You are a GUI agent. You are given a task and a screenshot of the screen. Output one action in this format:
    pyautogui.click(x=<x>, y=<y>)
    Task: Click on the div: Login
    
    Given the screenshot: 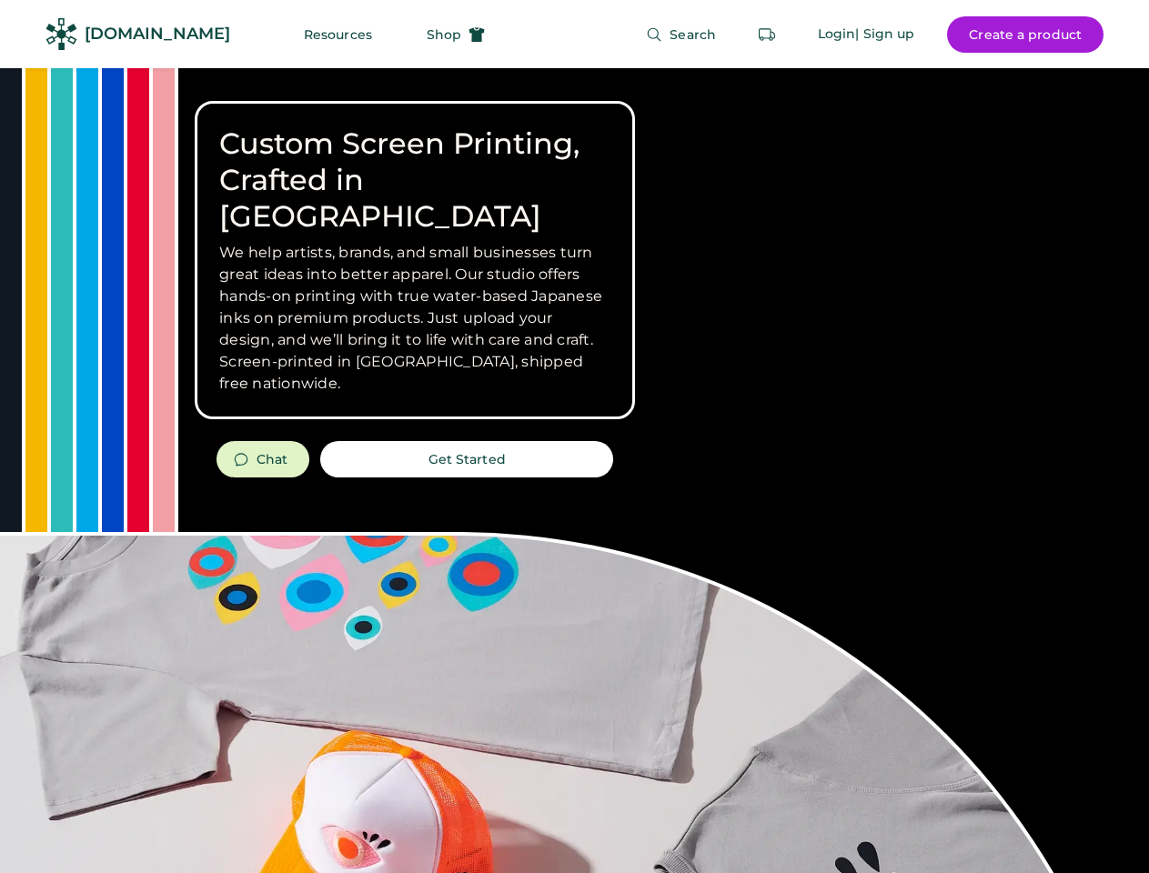 What is the action you would take?
    pyautogui.click(x=837, y=35)
    